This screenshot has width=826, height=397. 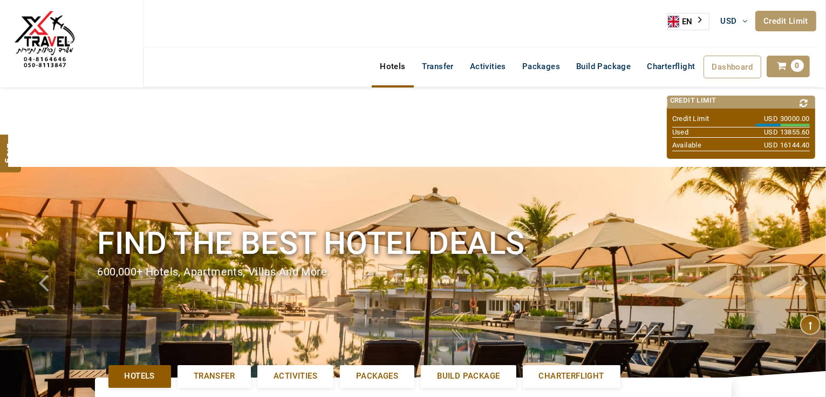 I want to click on span: 0, so click(x=797, y=65).